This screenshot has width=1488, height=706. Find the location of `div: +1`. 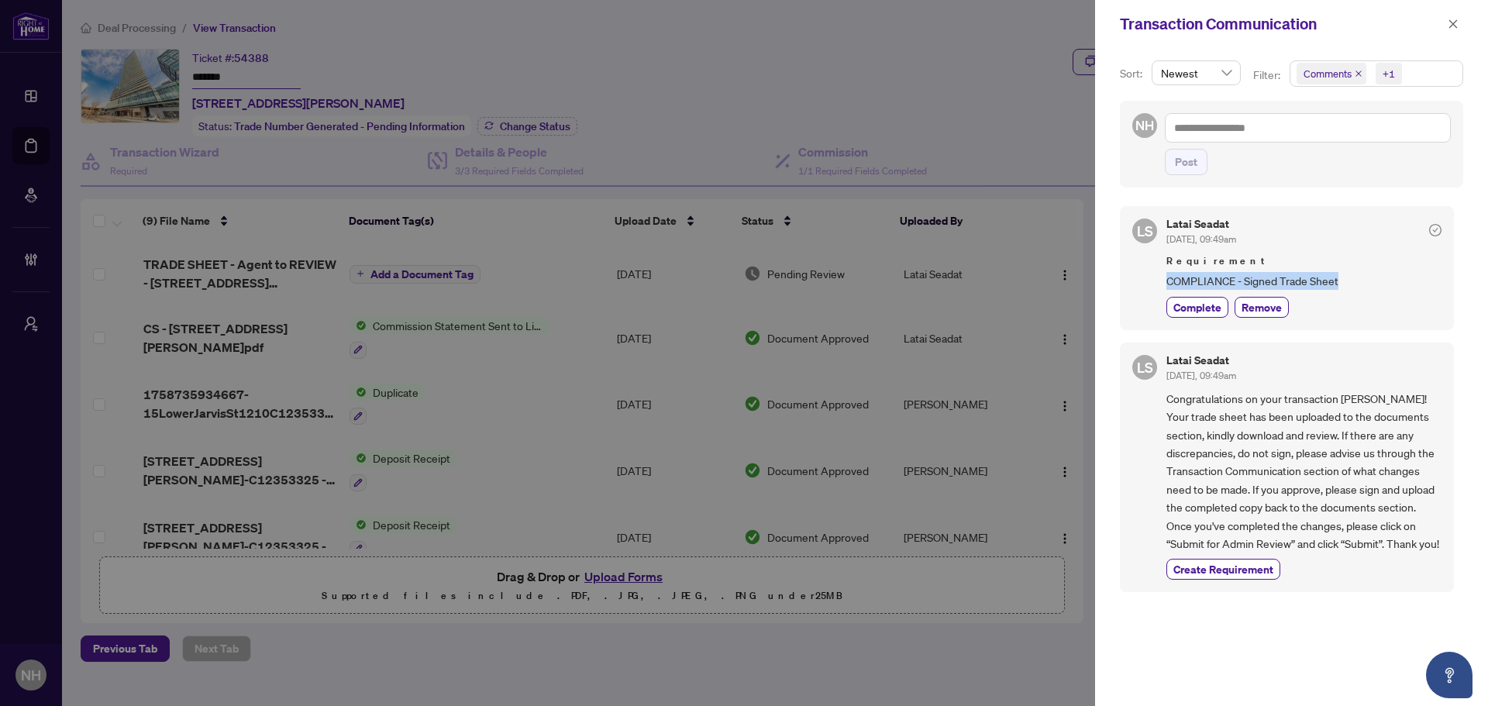

div: +1 is located at coordinates (1389, 74).